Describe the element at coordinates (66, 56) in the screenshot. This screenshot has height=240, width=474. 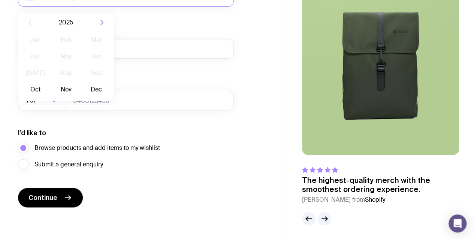
I see `button: May` at that location.